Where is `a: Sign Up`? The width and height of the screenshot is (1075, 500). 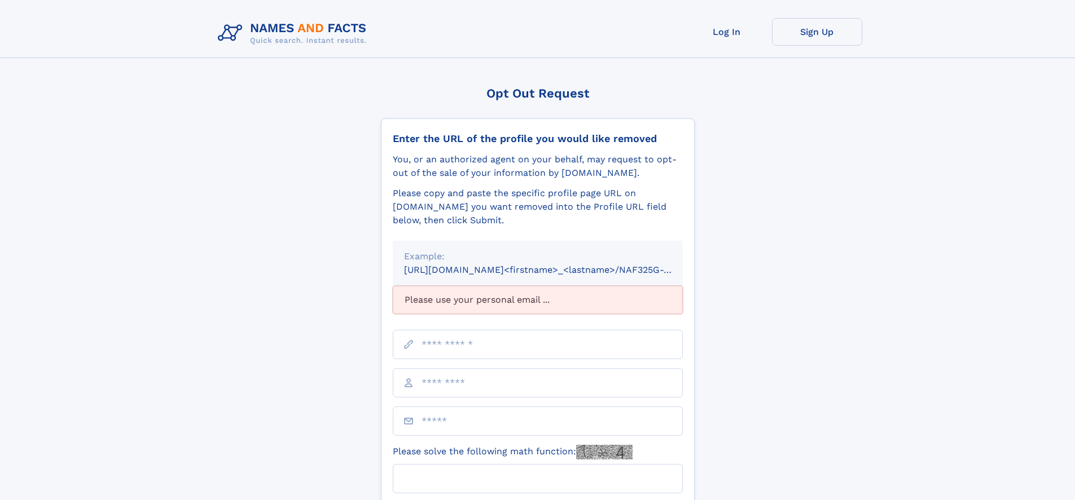
a: Sign Up is located at coordinates (817, 32).